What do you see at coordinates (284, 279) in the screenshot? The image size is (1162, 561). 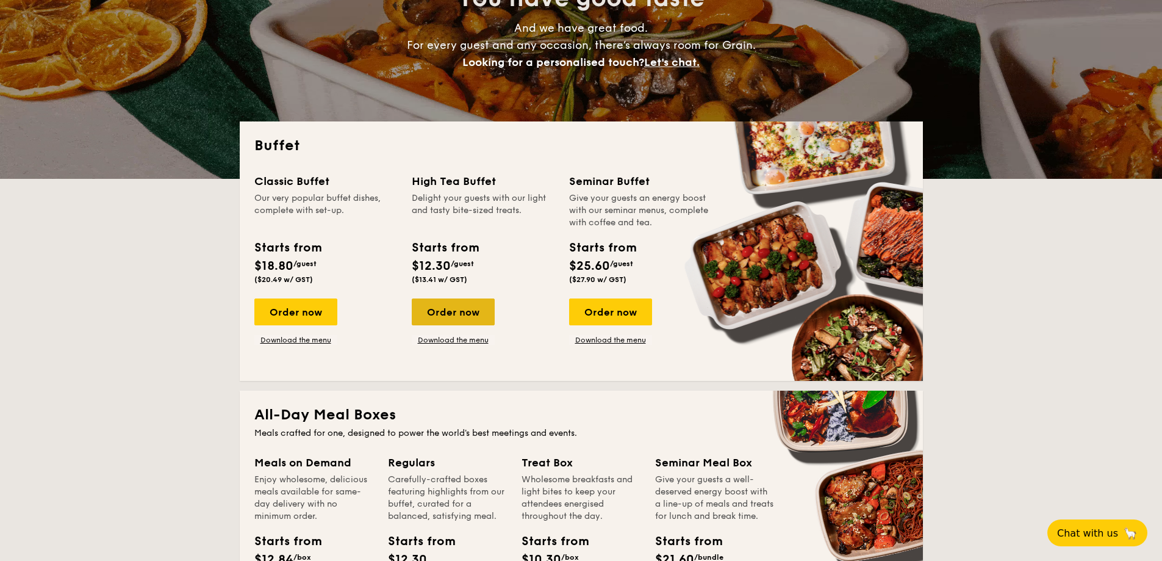 I see `span: ($20.49 w/ GST)` at bounding box center [284, 279].